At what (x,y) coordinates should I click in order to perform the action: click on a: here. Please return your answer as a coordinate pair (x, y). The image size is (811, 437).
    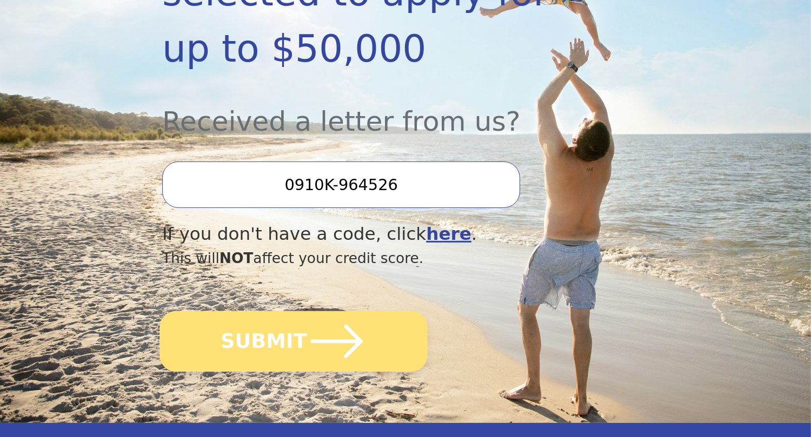
    Looking at the image, I should click on (449, 234).